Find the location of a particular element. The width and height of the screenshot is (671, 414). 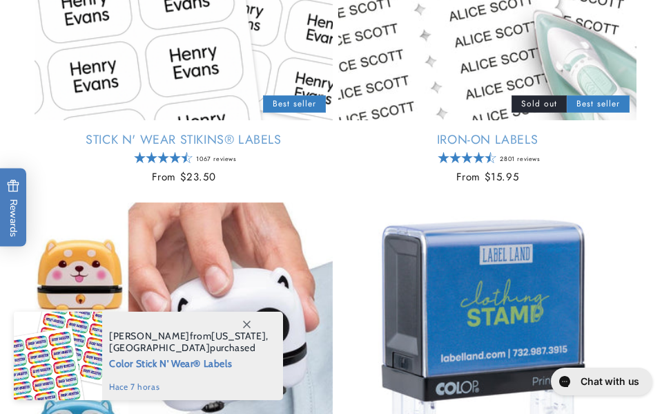

h2: Chat with us is located at coordinates (66, 19).